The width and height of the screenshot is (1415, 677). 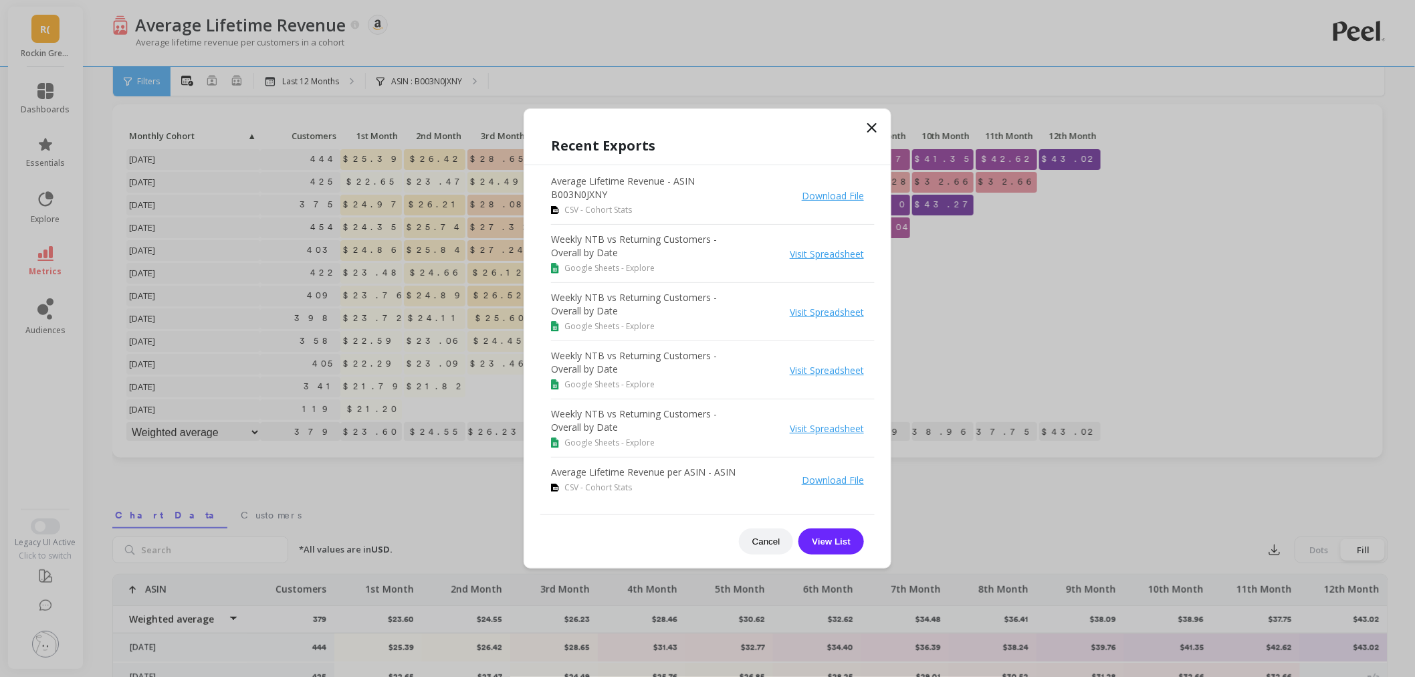 What do you see at coordinates (767, 541) in the screenshot?
I see `button: Cancel` at bounding box center [767, 541].